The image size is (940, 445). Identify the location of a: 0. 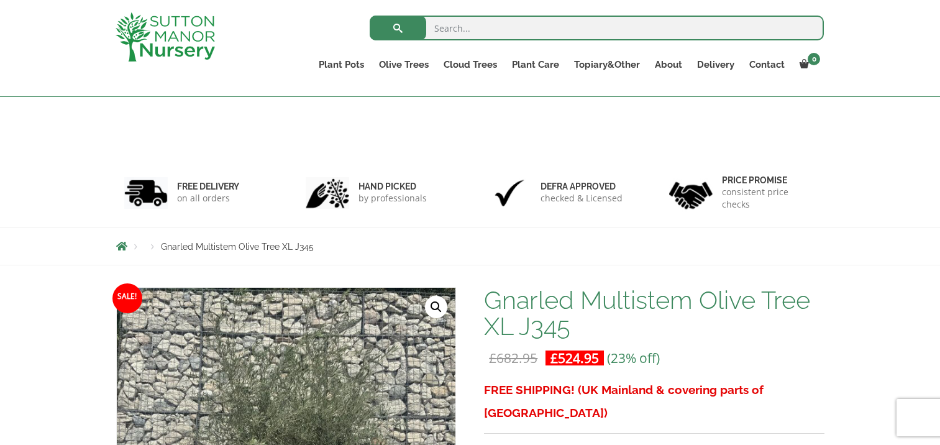
(808, 65).